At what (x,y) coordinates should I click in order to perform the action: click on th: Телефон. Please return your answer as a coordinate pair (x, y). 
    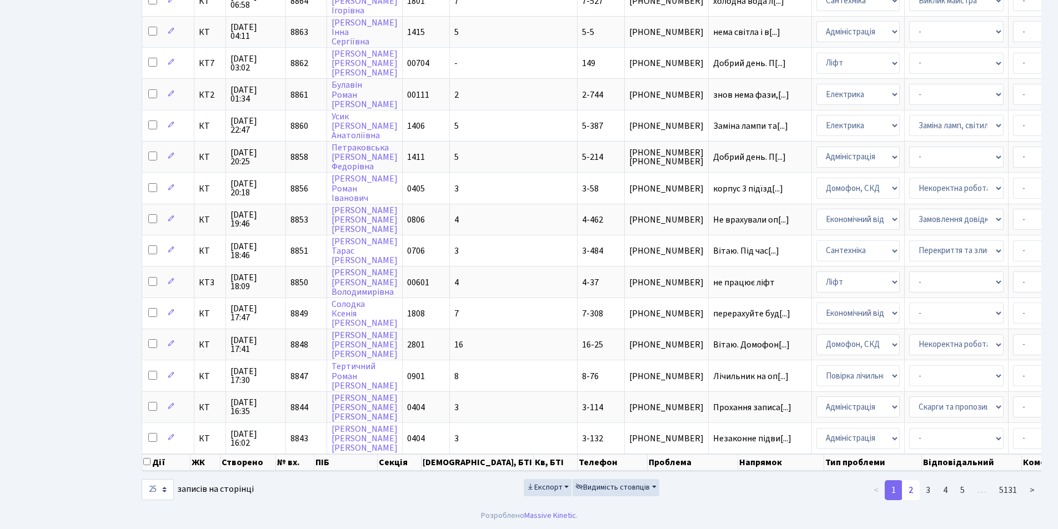
    Looking at the image, I should click on (612, 462).